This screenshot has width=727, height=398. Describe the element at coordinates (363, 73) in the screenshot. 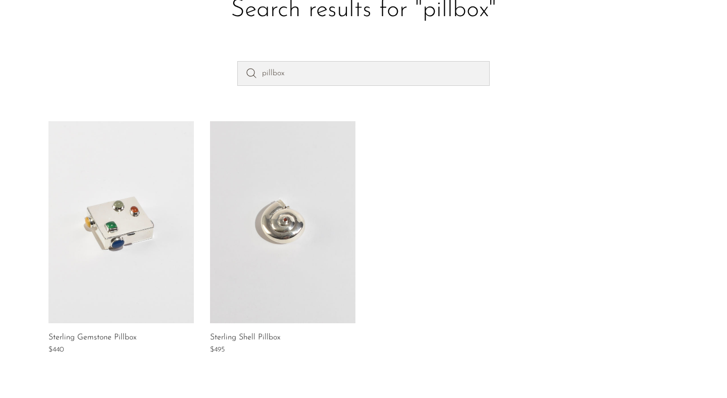

I see `input: Perform a search` at that location.